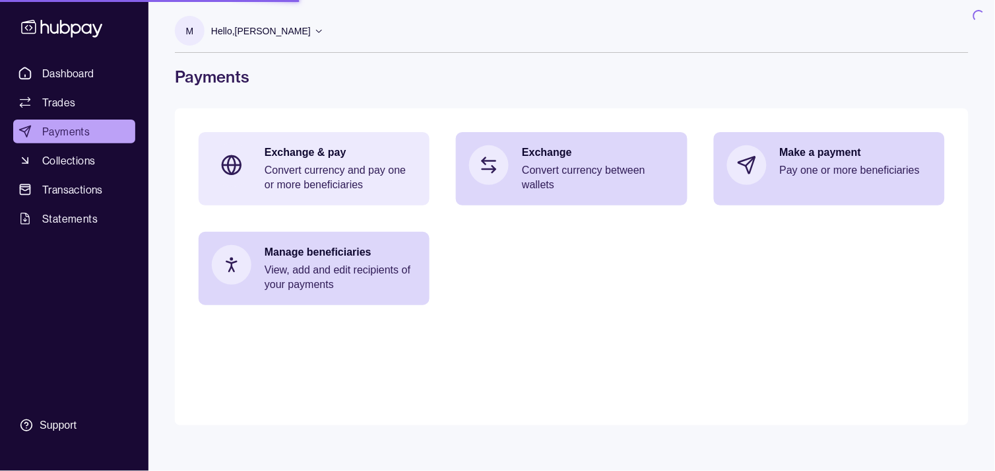 This screenshot has height=471, width=995. Describe the element at coordinates (856, 170) in the screenshot. I see `p: Pay one or more beneficiaries` at that location.